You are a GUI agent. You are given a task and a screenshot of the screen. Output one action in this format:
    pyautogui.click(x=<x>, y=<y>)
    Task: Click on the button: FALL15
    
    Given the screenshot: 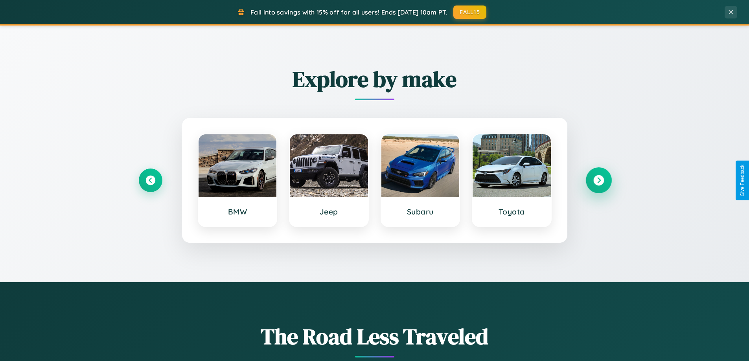 What is the action you would take?
    pyautogui.click(x=470, y=12)
    